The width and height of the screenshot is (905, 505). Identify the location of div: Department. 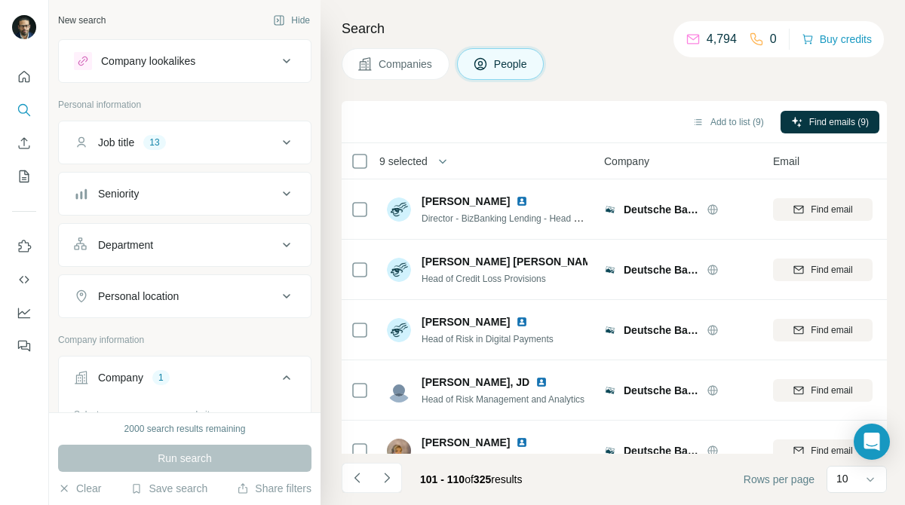
(125, 245).